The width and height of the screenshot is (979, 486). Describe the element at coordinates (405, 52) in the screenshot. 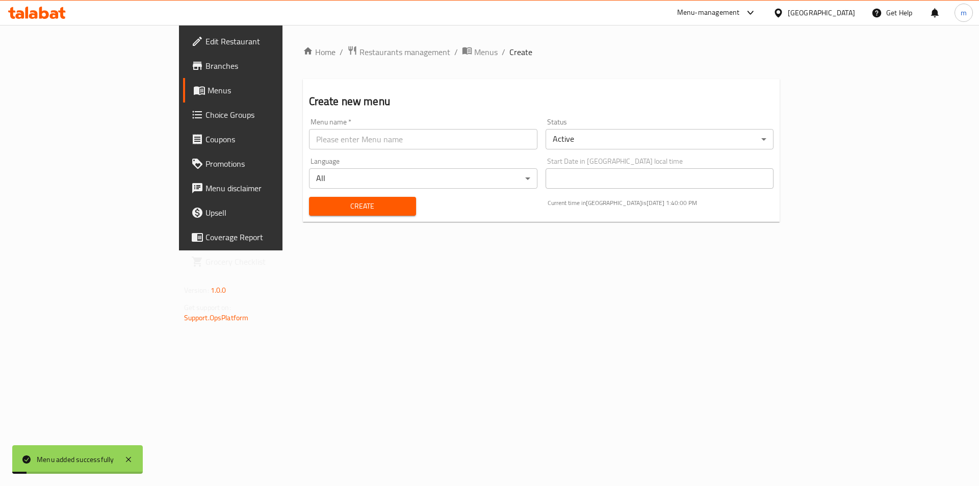

I see `span: Restaurants management` at that location.